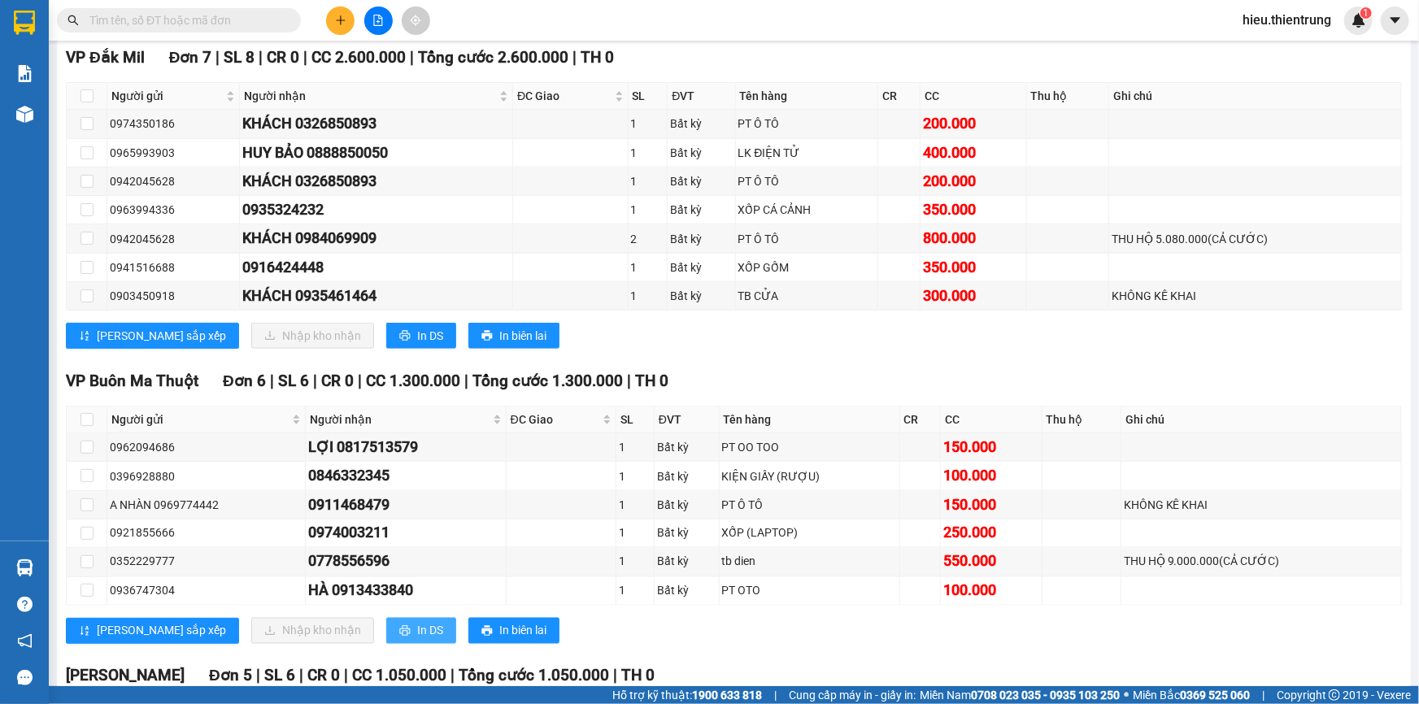 Image resolution: width=1419 pixels, height=704 pixels. What do you see at coordinates (378, 20) in the screenshot?
I see `button: file-add` at bounding box center [378, 20].